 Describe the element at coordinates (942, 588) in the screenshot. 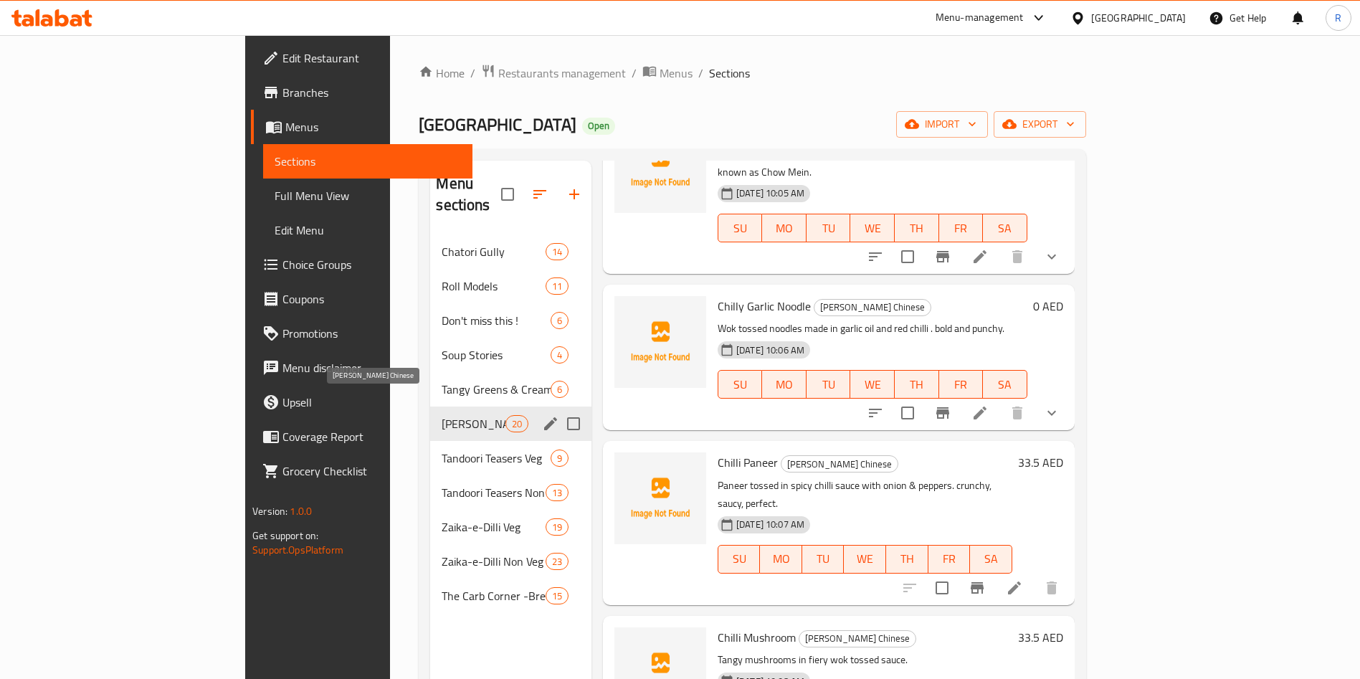

I see `span: Select to update` at that location.